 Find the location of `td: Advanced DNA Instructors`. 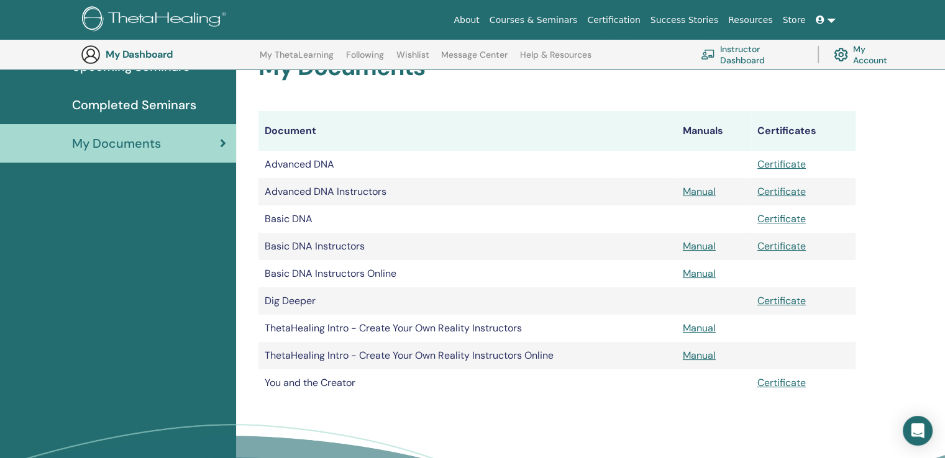

td: Advanced DNA Instructors is located at coordinates (467, 192).